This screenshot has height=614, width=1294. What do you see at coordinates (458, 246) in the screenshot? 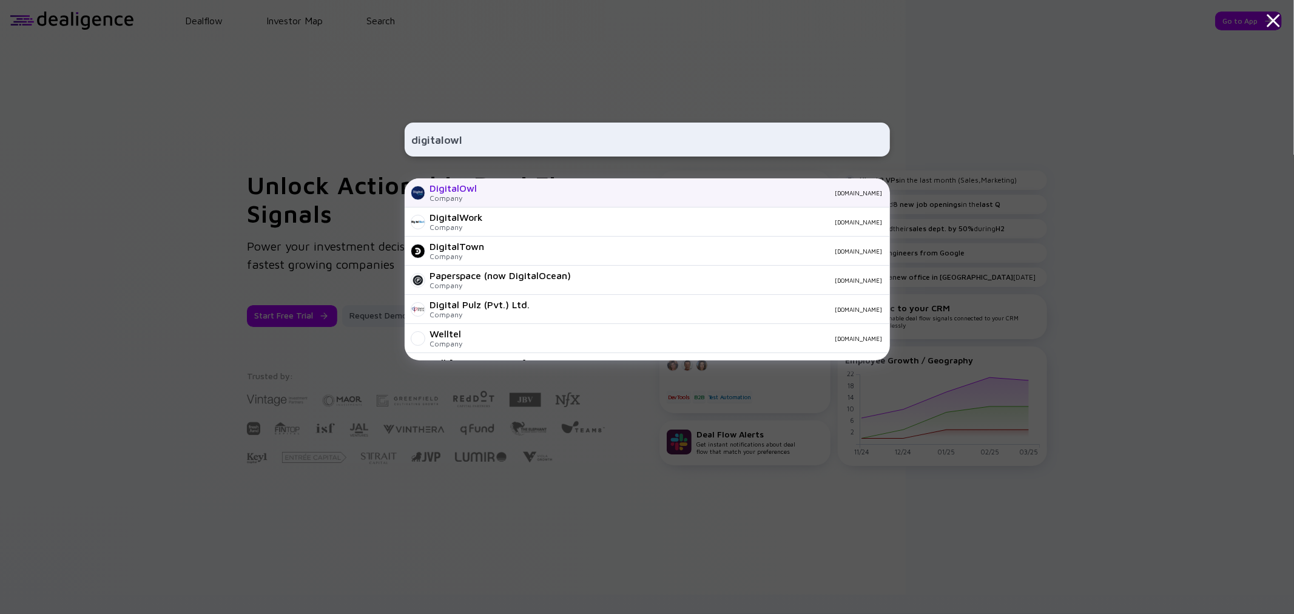
I see `div: DigitalTown` at bounding box center [458, 246].